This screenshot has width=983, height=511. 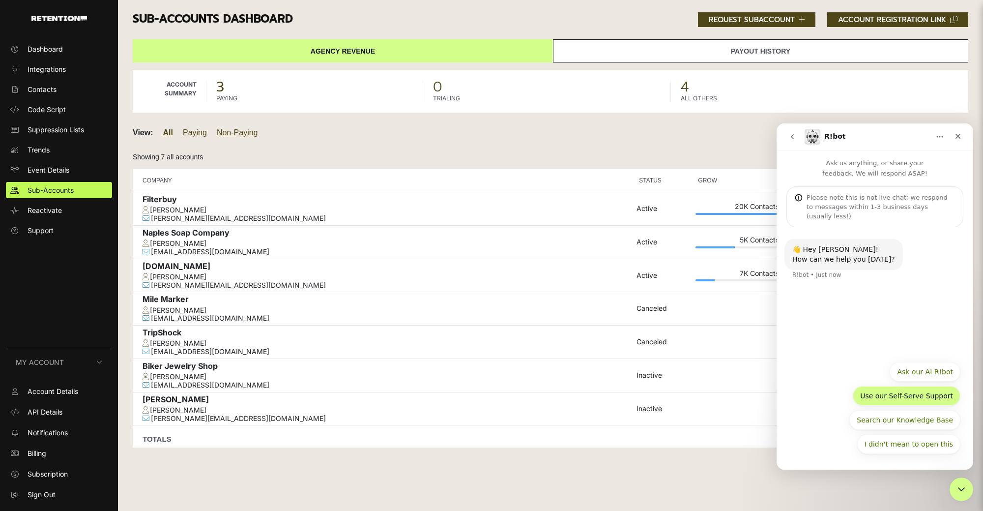 What do you see at coordinates (387, 300) in the screenshot?
I see `div: Mile Marker` at bounding box center [387, 300].